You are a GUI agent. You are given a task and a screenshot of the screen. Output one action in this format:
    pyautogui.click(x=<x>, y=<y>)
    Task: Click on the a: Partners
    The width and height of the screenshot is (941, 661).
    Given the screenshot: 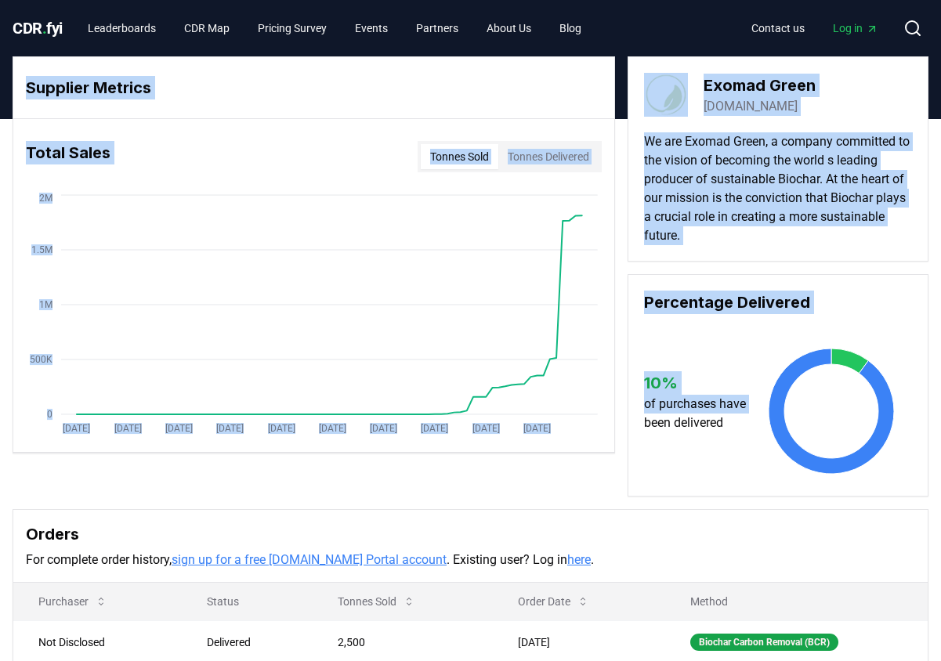 What is the action you would take?
    pyautogui.click(x=437, y=28)
    